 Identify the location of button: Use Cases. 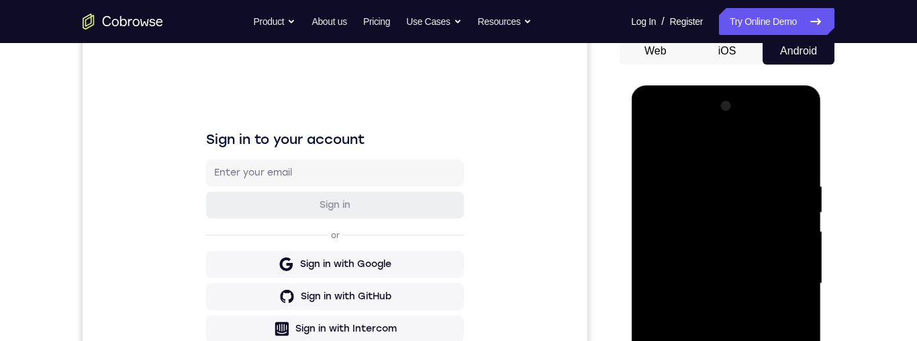
(434, 21).